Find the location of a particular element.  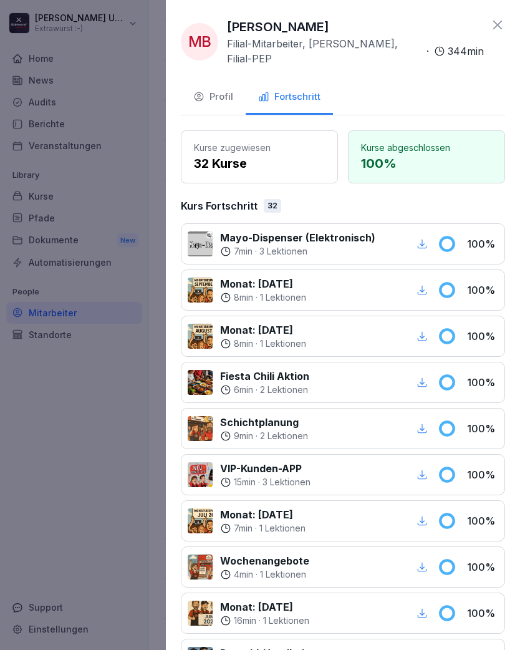

p: 344 min is located at coordinates (466, 51).